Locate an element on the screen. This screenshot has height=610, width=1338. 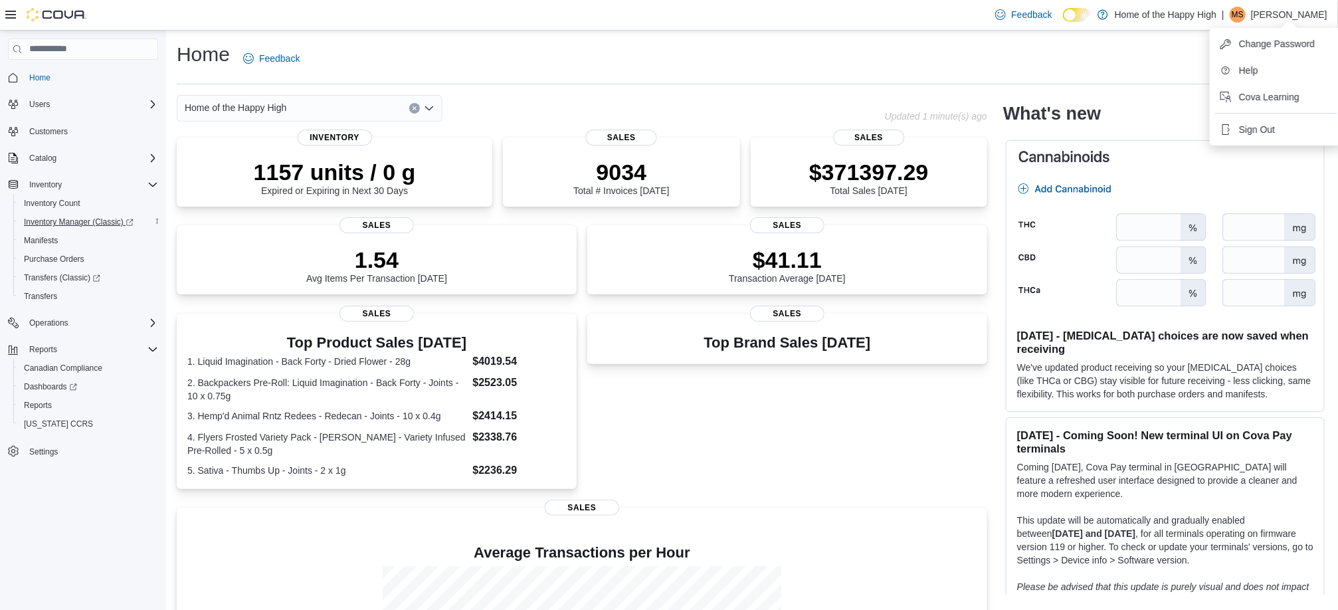
input: Dark Mode is located at coordinates (1077, 15).